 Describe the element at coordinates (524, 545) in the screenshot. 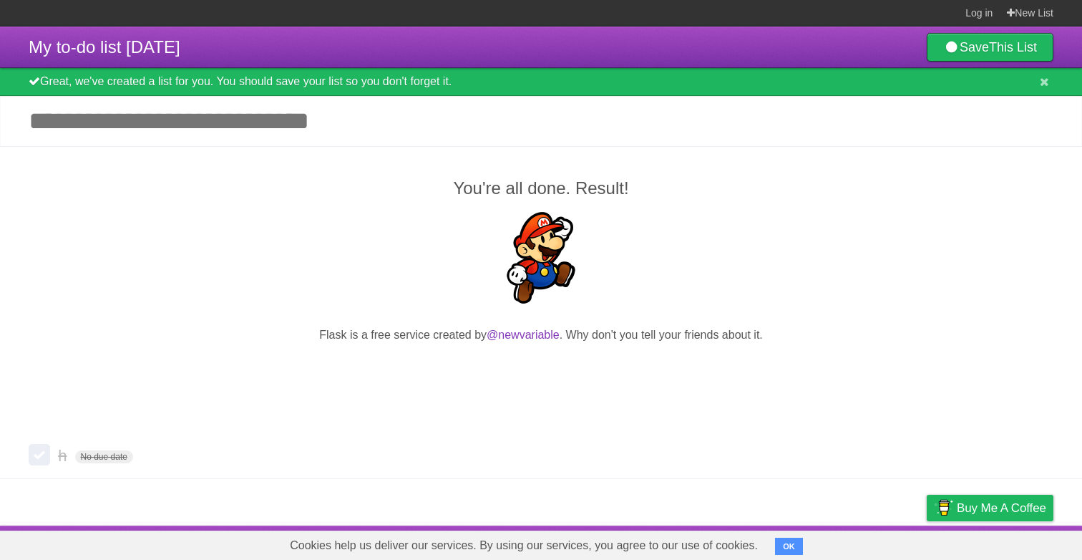

I see `span: Cookies help us deliver our services. By using our services, you agree to our use of cookies.` at that location.